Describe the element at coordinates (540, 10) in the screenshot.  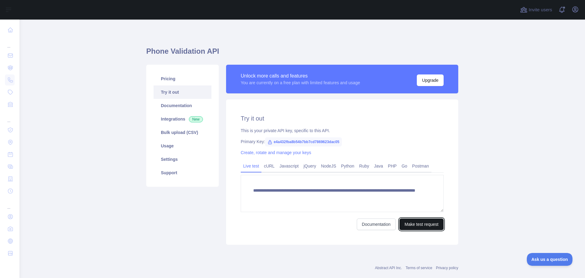
I see `span: Invite users` at that location.